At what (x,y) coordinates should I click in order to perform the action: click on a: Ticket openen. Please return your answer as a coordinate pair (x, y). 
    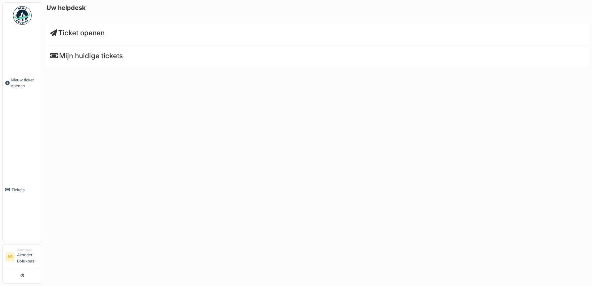
    Looking at the image, I should click on (77, 33).